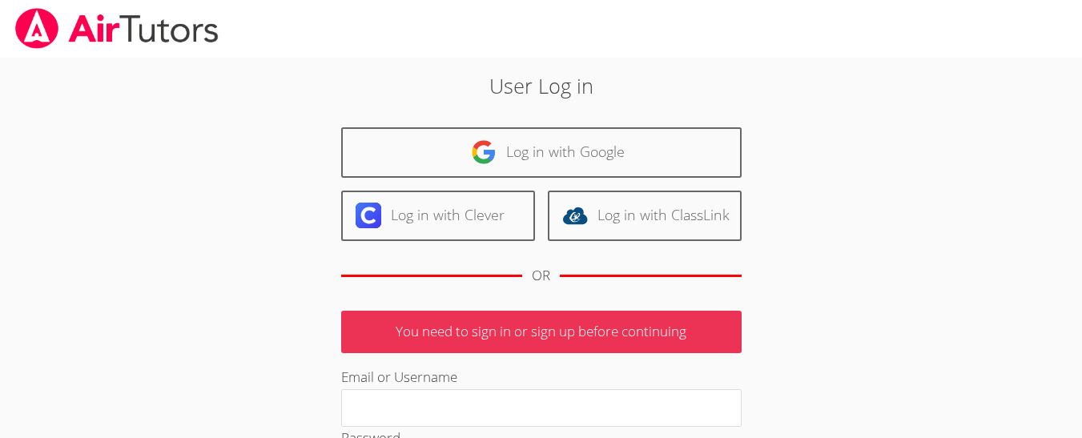 The height and width of the screenshot is (438, 1082). What do you see at coordinates (117, 28) in the screenshot?
I see `img: airtutors_banner-c4298cdbf04f3fff15de1276eac7730deb9818008684d7c2e4769d2f7ddbe033.png` at bounding box center [117, 28].